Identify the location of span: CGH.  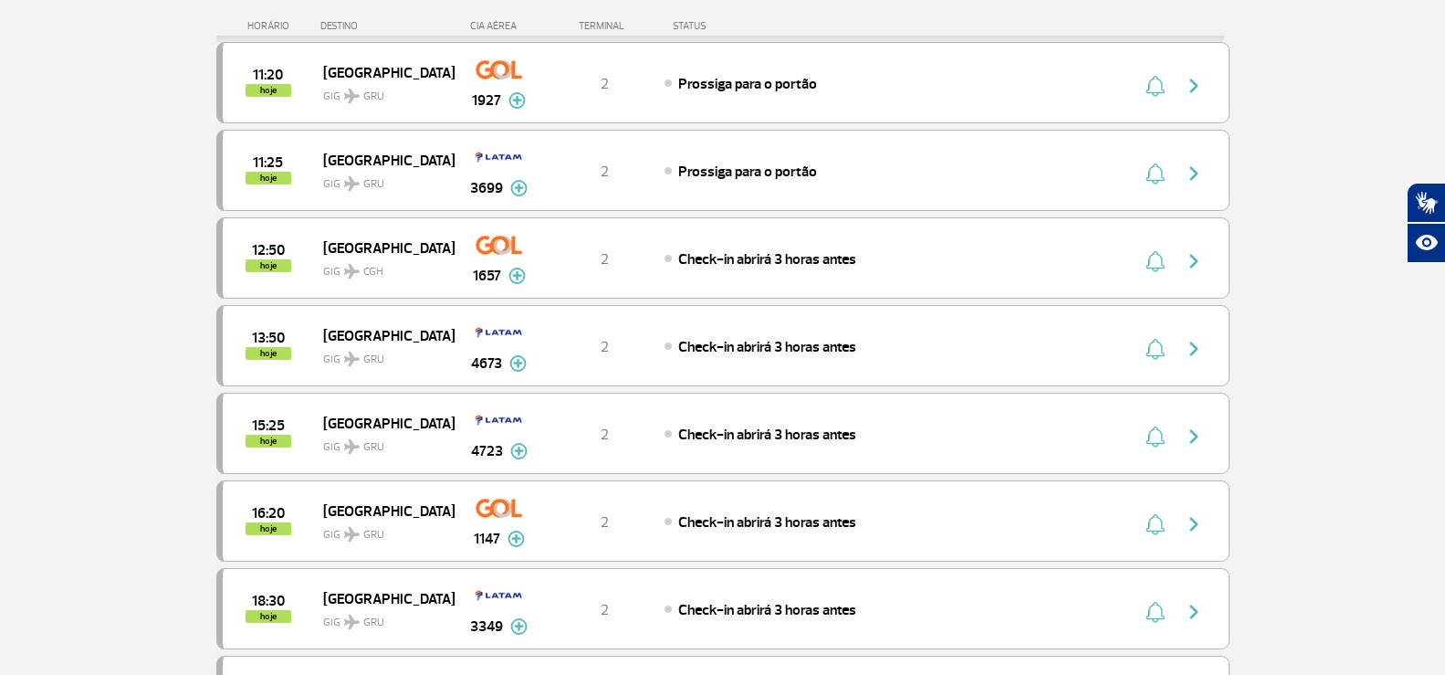
(373, 272).